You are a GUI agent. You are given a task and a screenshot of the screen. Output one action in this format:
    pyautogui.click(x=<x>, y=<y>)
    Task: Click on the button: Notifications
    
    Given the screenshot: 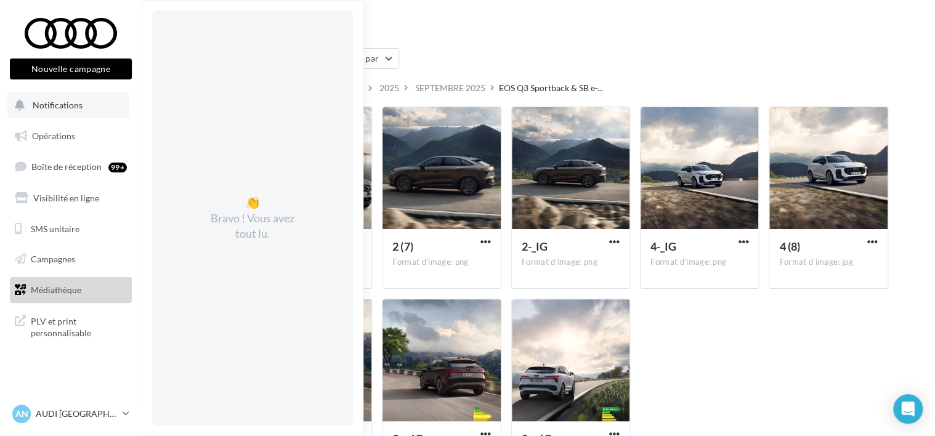 What is the action you would take?
    pyautogui.click(x=68, y=105)
    